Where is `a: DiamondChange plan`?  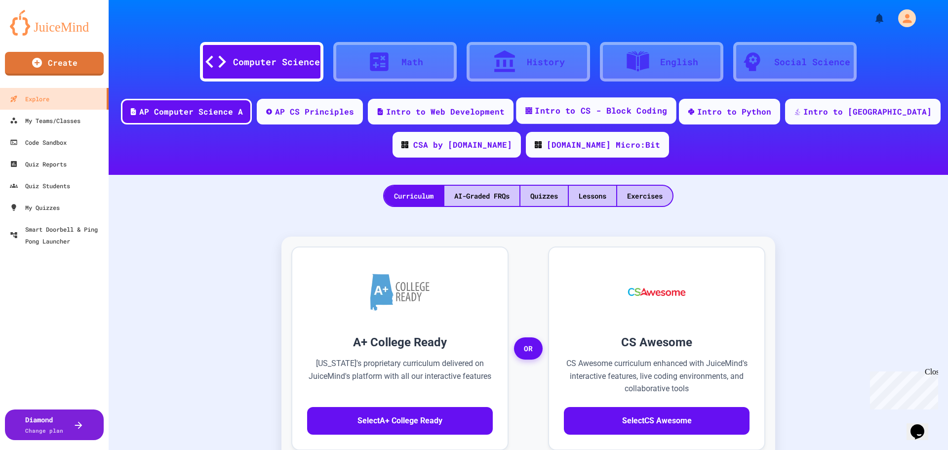 a: DiamondChange plan is located at coordinates (54, 425).